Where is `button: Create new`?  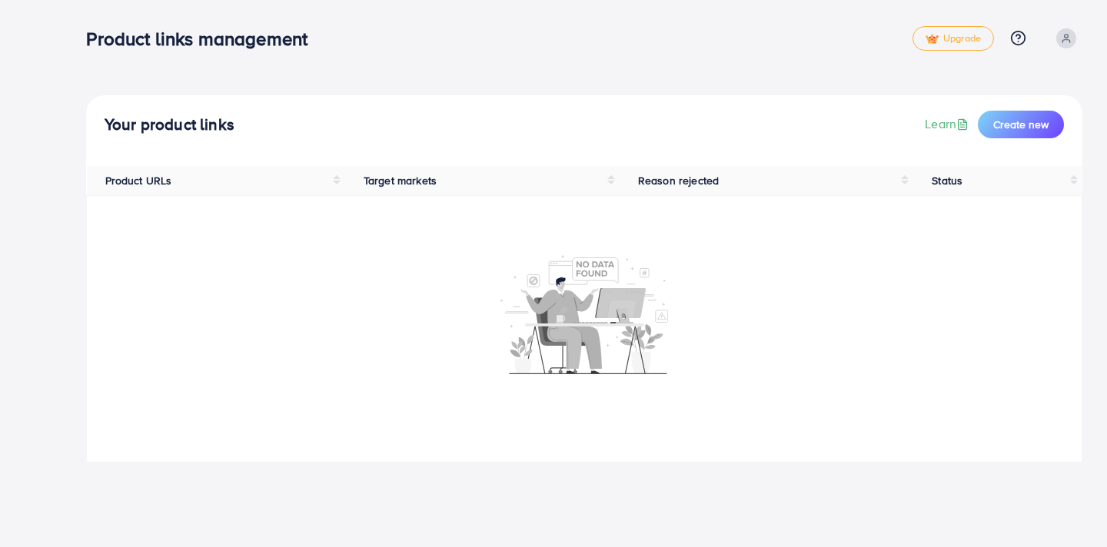
button: Create new is located at coordinates (1021, 125).